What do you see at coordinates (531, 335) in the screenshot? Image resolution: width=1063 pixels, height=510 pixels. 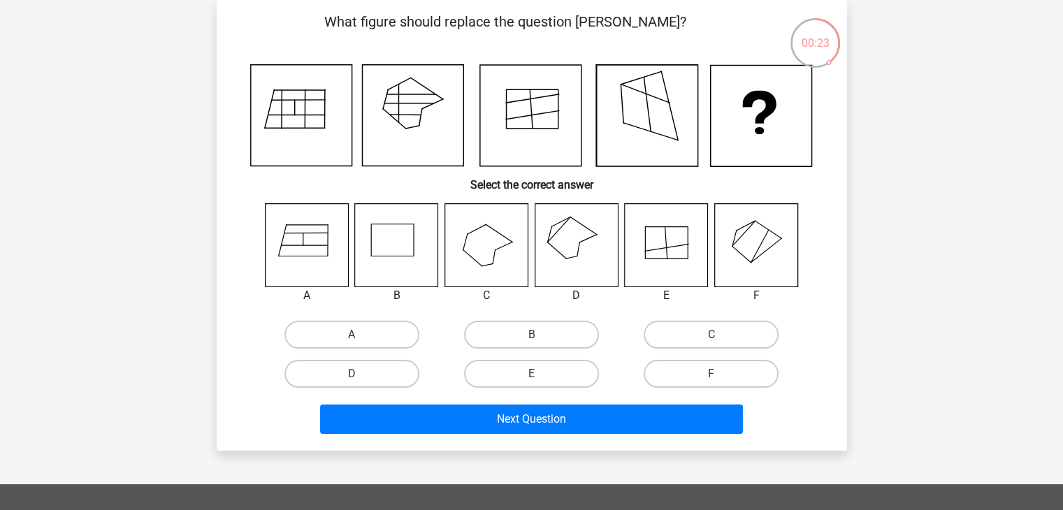 I see `label: B` at bounding box center [531, 335].